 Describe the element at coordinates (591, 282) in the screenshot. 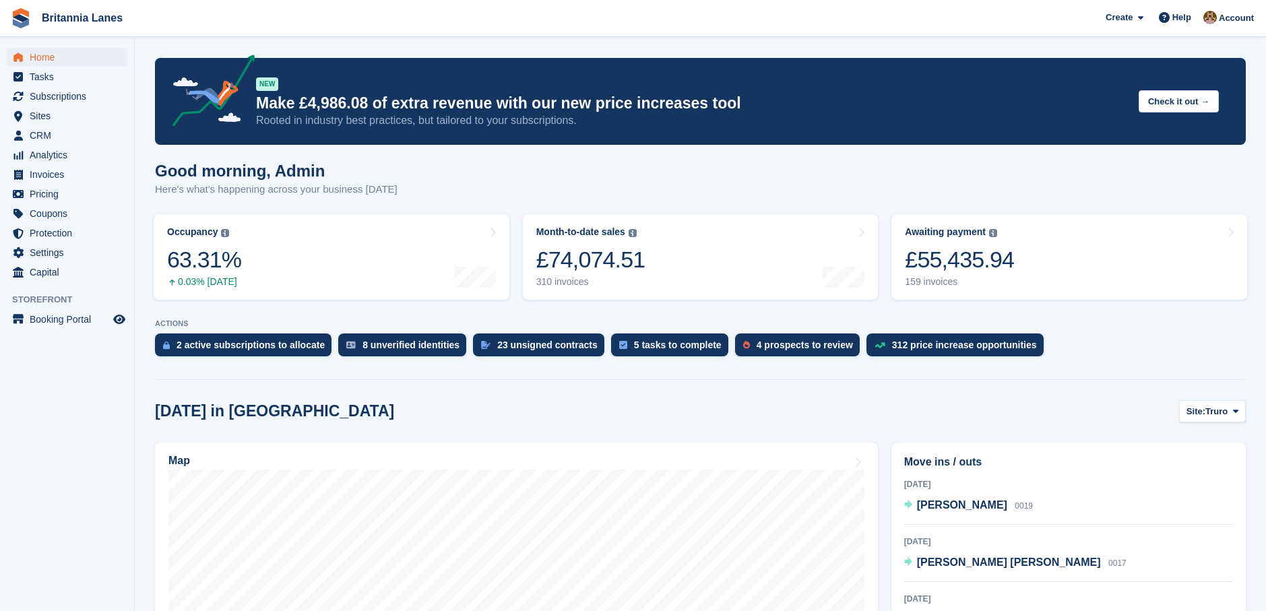

I see `div: 310 invoices` at that location.